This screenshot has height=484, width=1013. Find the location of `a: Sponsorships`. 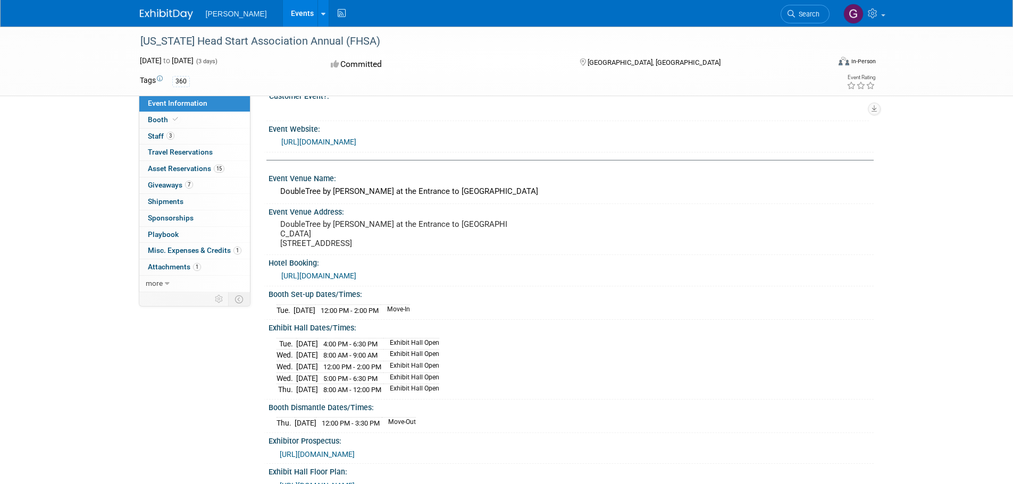

a: Sponsorships is located at coordinates (195, 219).